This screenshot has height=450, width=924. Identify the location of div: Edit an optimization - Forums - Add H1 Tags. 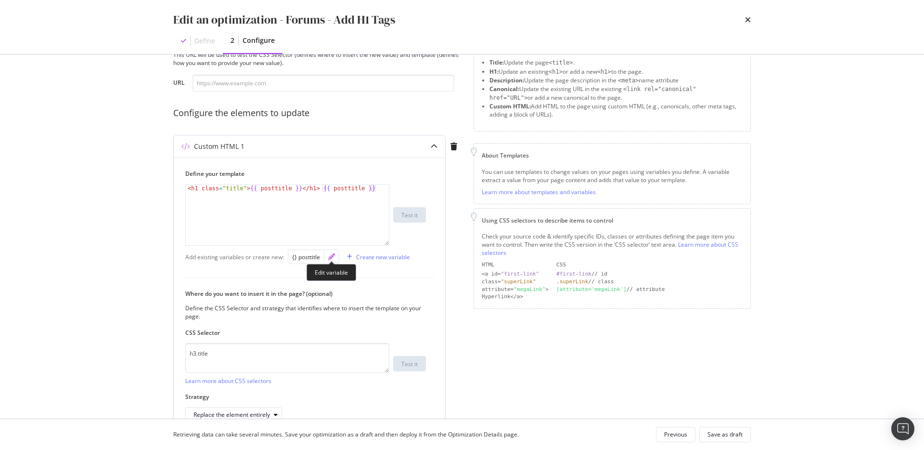
(284, 20).